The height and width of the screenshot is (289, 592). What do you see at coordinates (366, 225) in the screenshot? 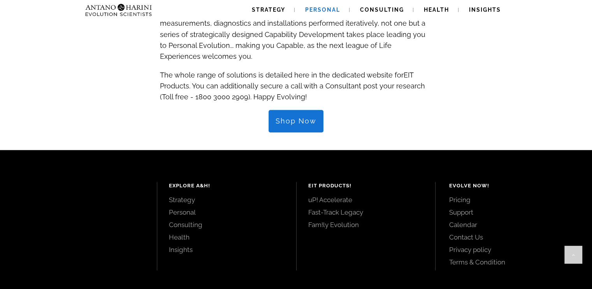
I see `a: Fam!ly Evolution` at bounding box center [366, 225].